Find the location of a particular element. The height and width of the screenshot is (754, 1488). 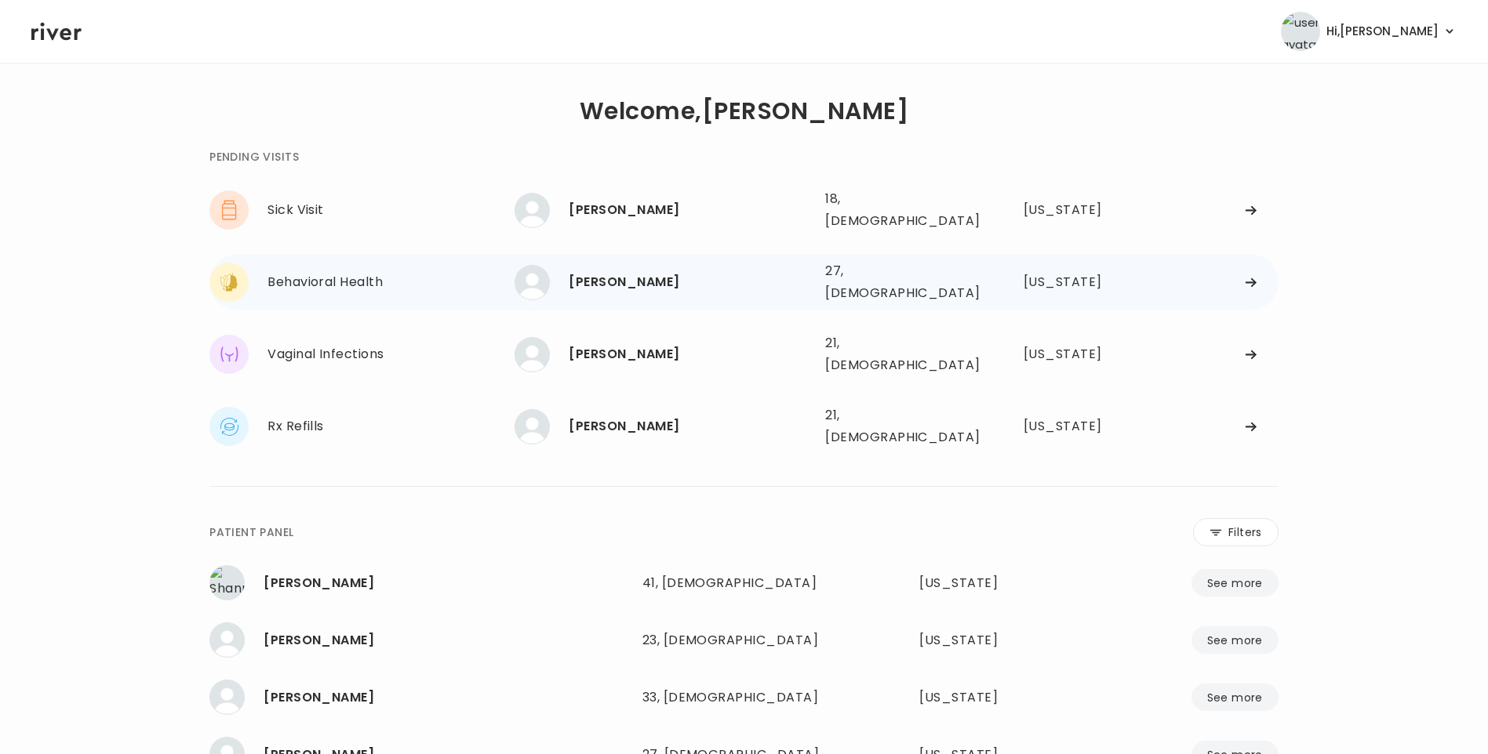

div: Chatorra williams is located at coordinates (446, 698).